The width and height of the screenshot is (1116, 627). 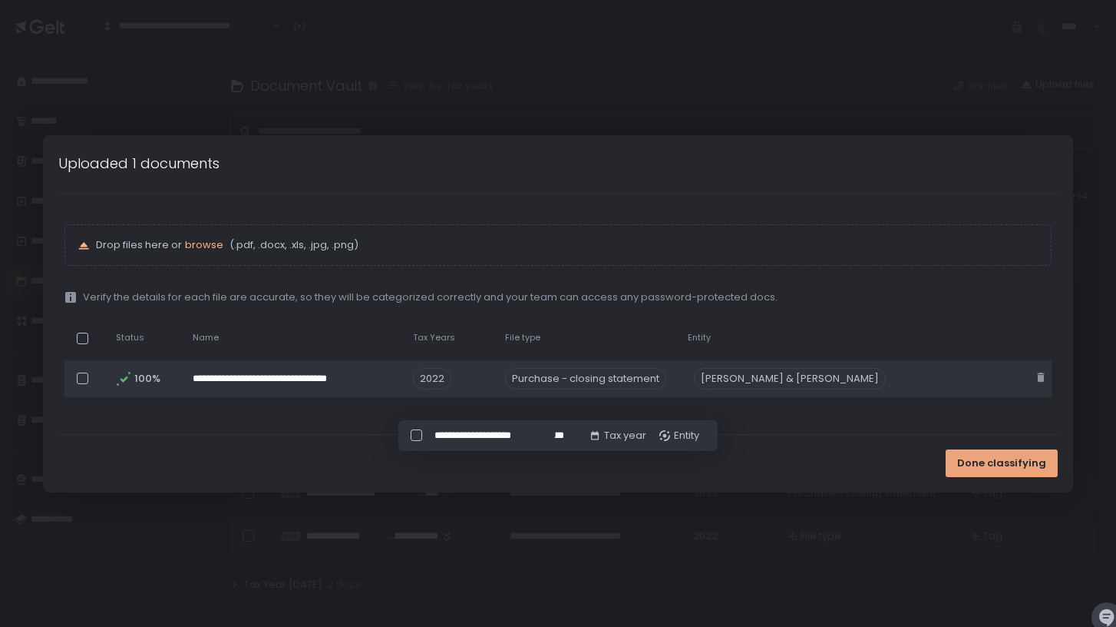 What do you see at coordinates (699, 337) in the screenshot?
I see `span: Entity` at bounding box center [699, 337].